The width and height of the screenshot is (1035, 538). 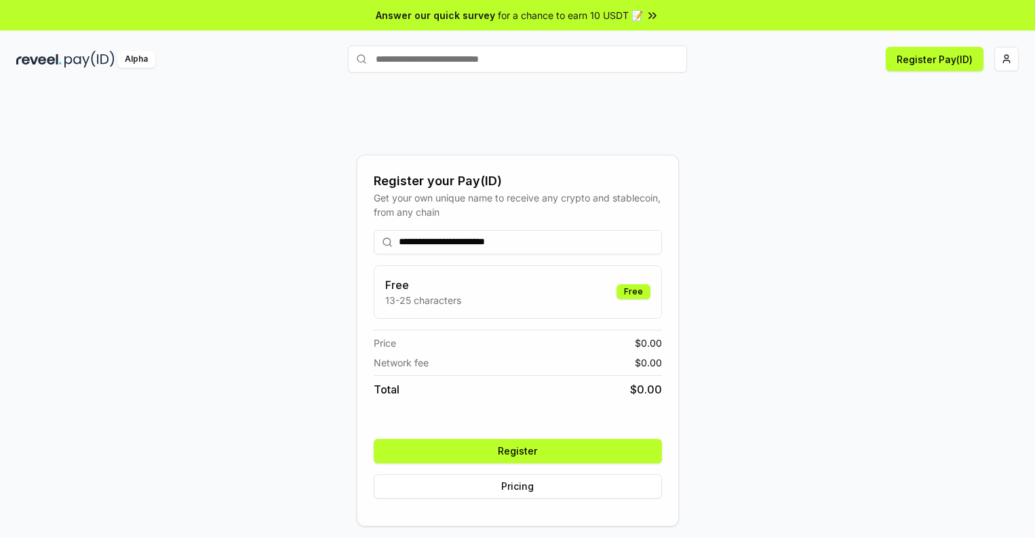 I want to click on span: Network fee, so click(x=401, y=362).